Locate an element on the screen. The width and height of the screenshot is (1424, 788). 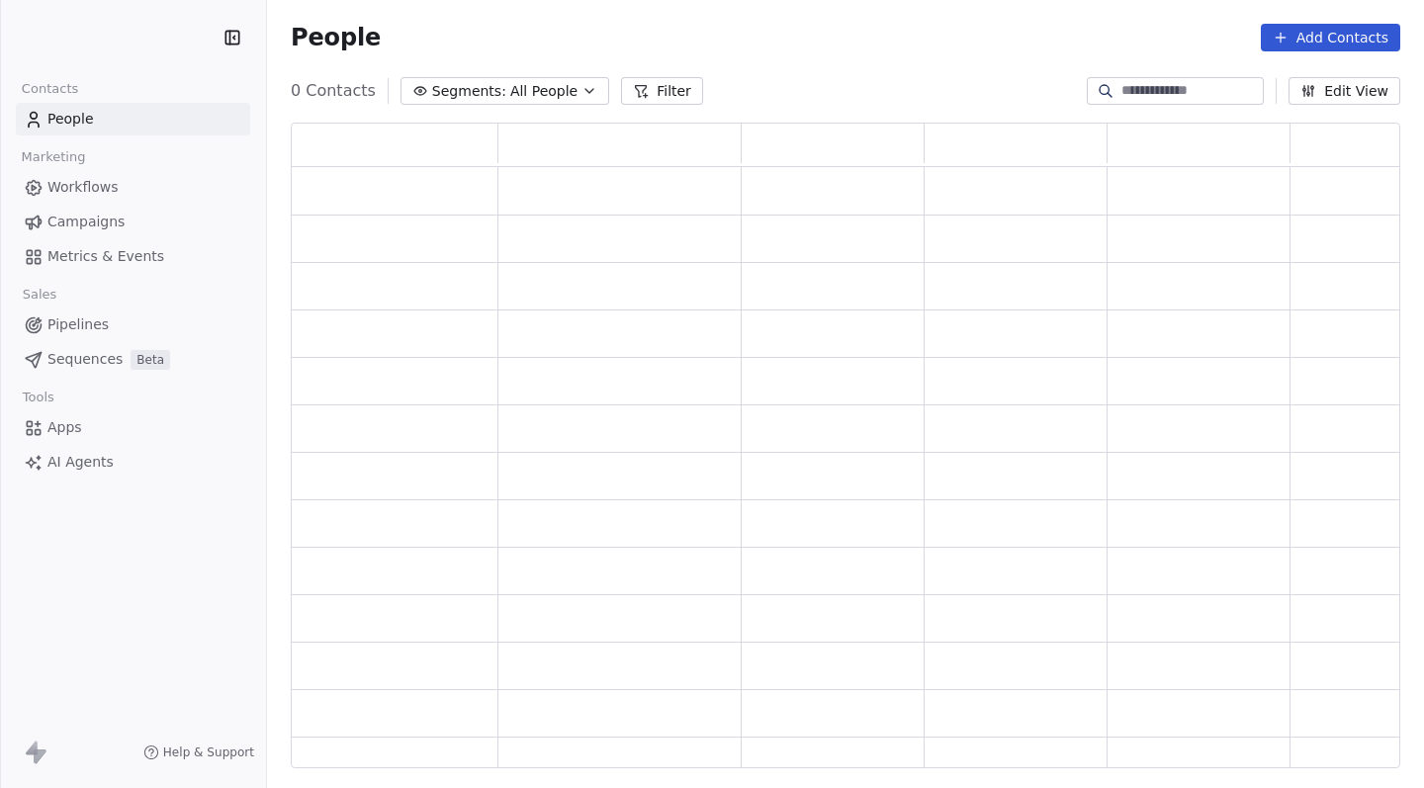
button: Edit View is located at coordinates (1344, 91).